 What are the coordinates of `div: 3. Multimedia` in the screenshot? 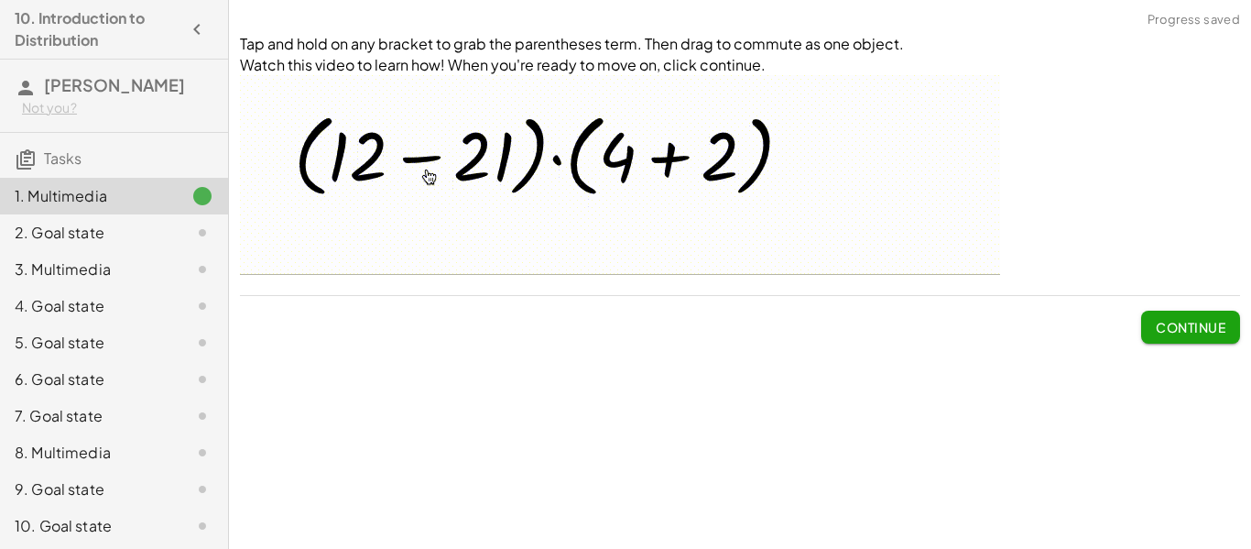 It's located at (88, 269).